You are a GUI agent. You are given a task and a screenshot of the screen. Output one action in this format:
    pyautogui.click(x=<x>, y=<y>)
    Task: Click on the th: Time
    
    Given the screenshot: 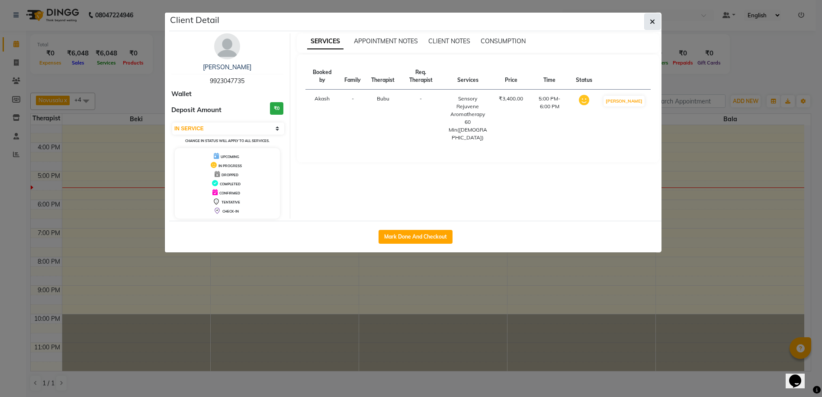 What is the action you would take?
    pyautogui.click(x=549, y=76)
    